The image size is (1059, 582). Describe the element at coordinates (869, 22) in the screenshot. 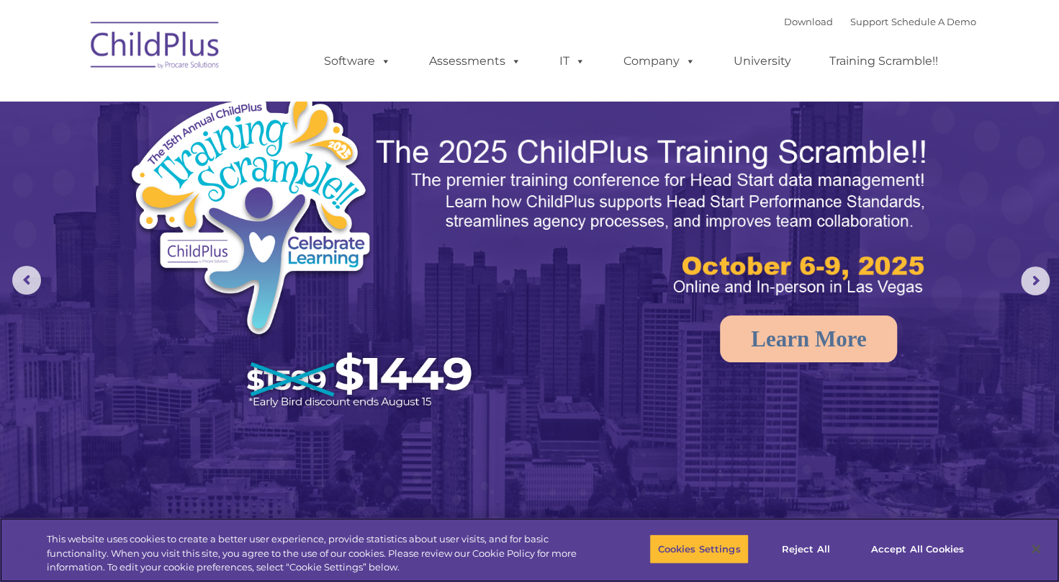

I see `a: Support` at that location.